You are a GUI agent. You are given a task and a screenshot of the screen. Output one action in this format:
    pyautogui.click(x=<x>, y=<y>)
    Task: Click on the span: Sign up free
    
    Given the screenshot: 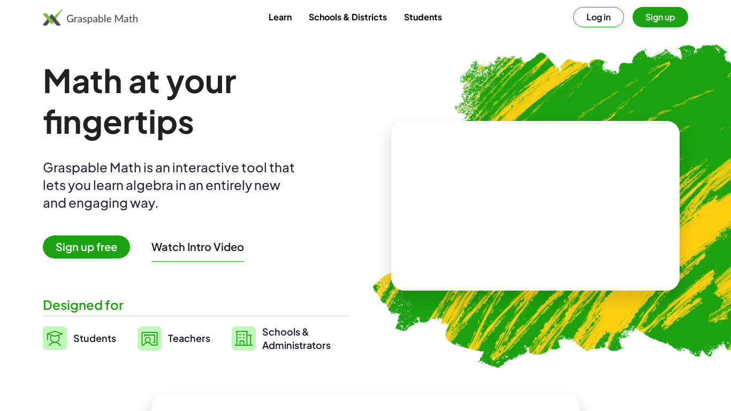 What is the action you would take?
    pyautogui.click(x=86, y=247)
    